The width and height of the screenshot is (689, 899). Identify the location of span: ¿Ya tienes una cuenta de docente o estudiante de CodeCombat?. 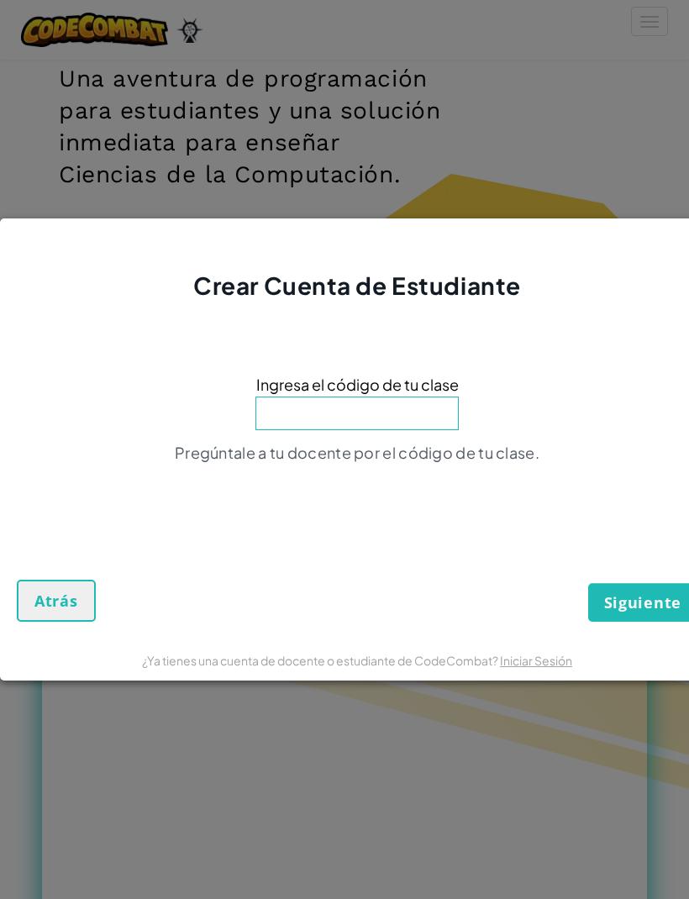
(321, 660).